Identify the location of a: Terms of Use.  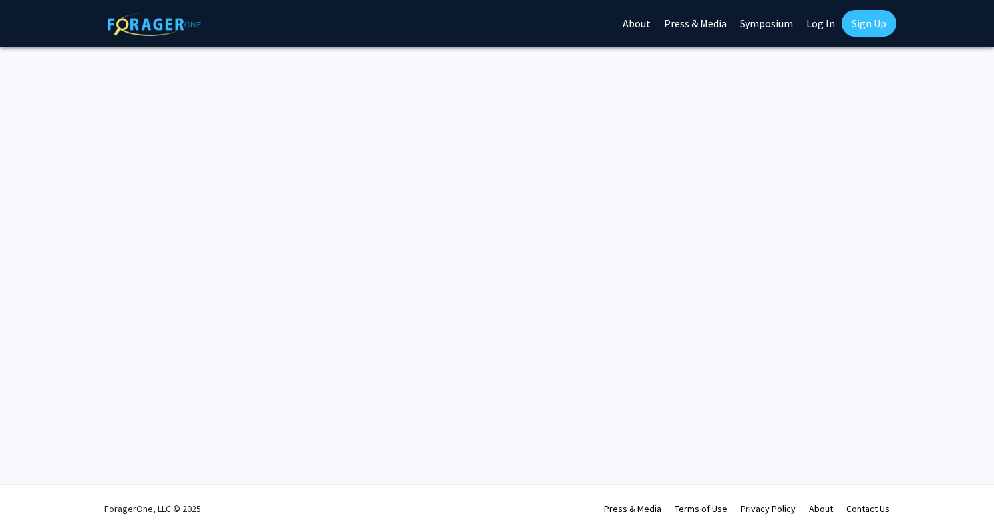
(701, 508).